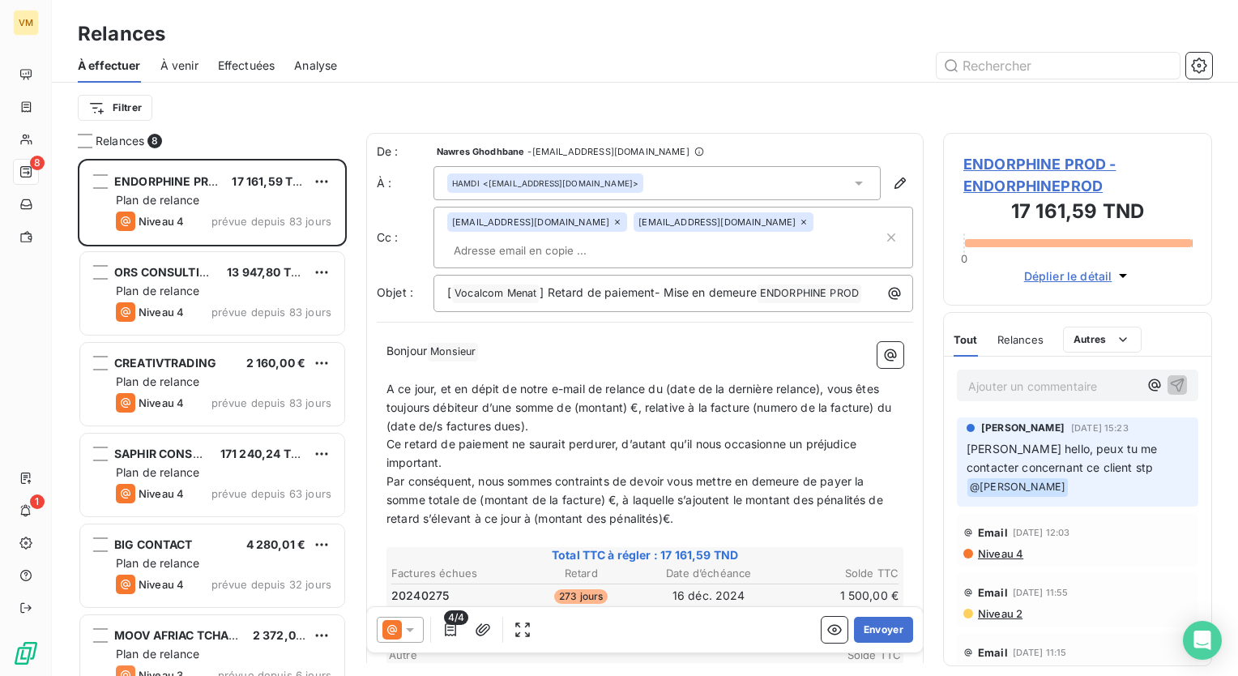  I want to click on span: CREATIVTRADING, so click(165, 362).